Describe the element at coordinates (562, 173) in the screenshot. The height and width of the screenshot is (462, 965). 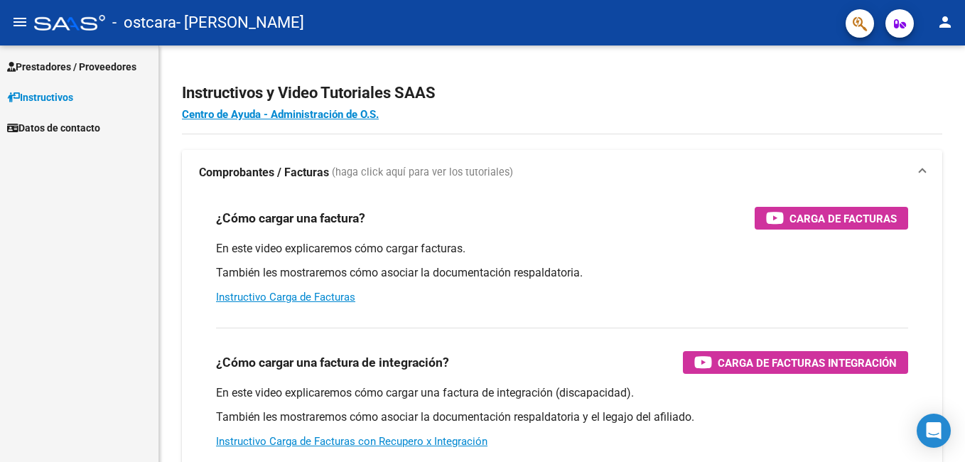
I see `mat-expansion-panel-header: Comprobantes / Facturas (haga click aquí para ver los tutoriales)` at that location.